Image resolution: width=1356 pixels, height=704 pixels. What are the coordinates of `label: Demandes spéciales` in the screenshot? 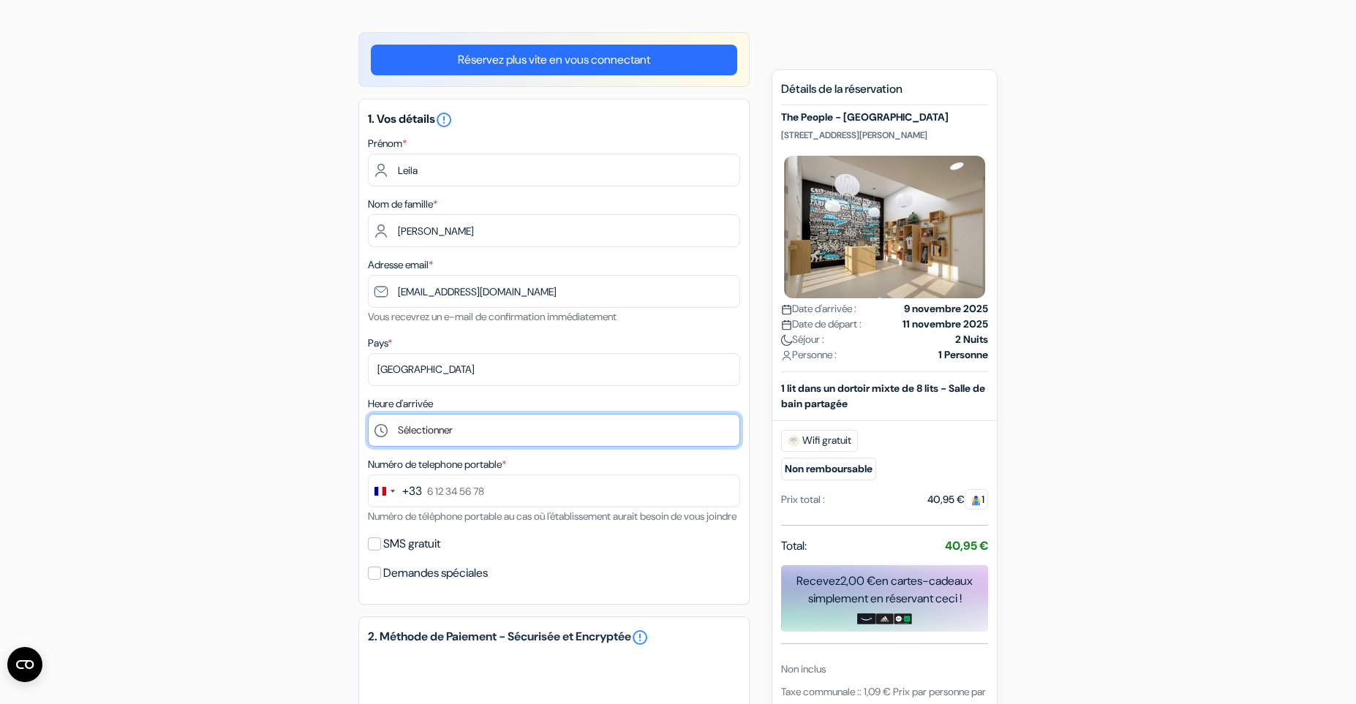 It's located at (435, 574).